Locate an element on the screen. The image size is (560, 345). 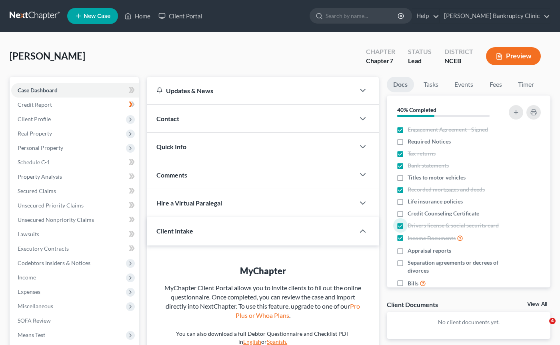
span: Real Property is located at coordinates (35, 133).